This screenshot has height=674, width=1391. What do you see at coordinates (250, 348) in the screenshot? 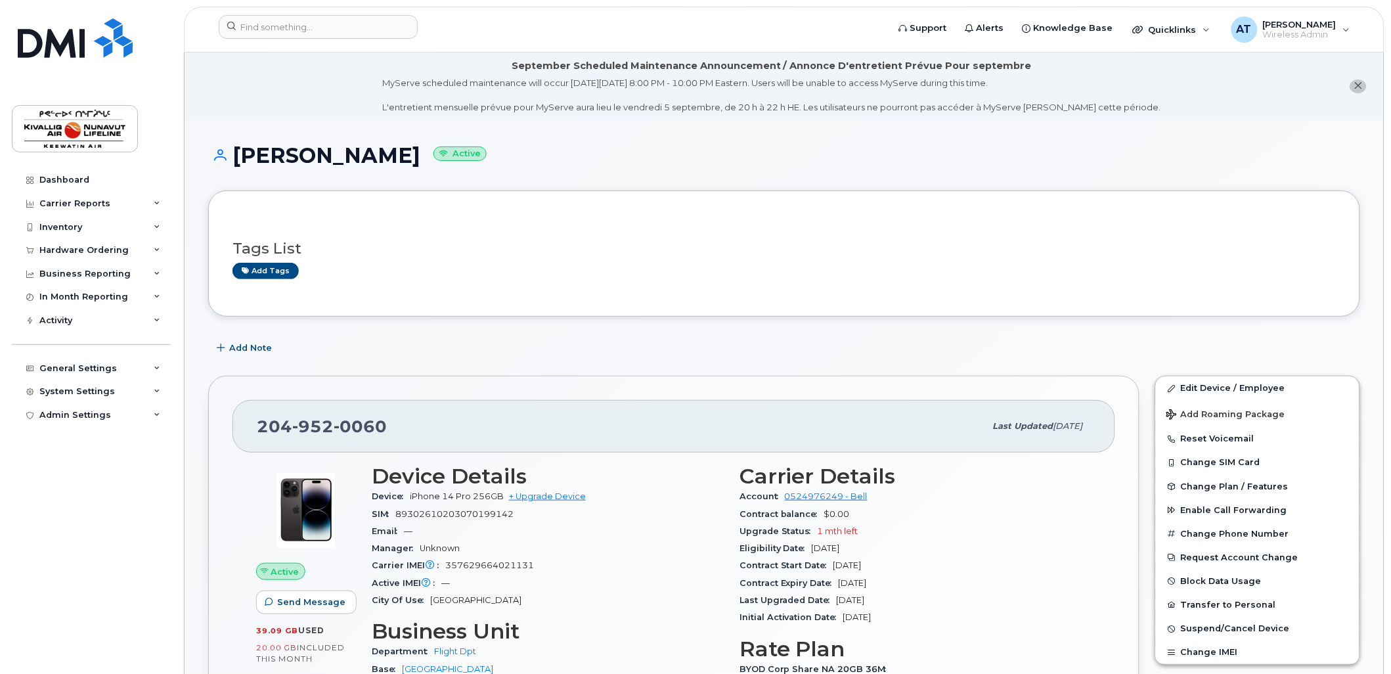
I see `span: Add Note` at bounding box center [250, 348].